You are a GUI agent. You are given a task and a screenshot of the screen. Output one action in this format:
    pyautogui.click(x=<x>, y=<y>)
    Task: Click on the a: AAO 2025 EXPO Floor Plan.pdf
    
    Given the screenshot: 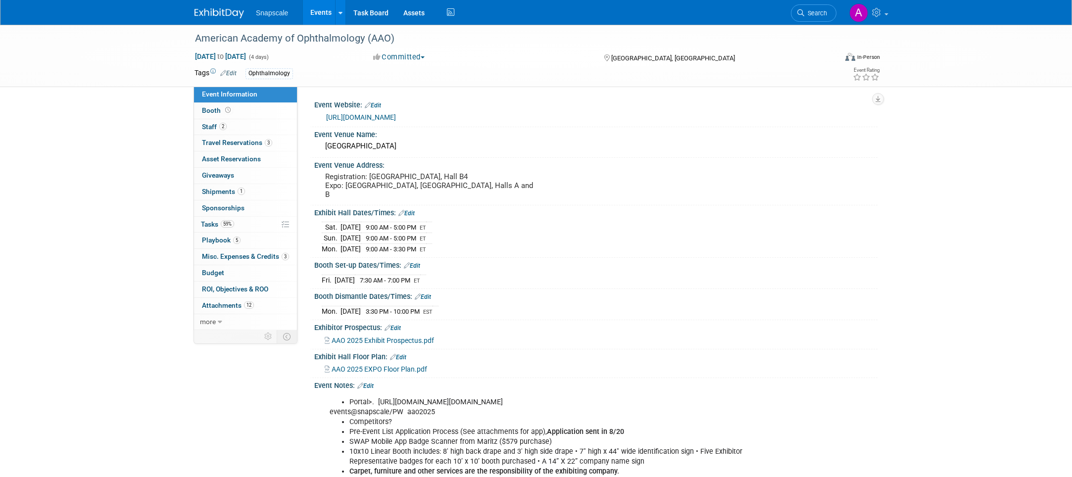 What is the action you would take?
    pyautogui.click(x=376, y=369)
    